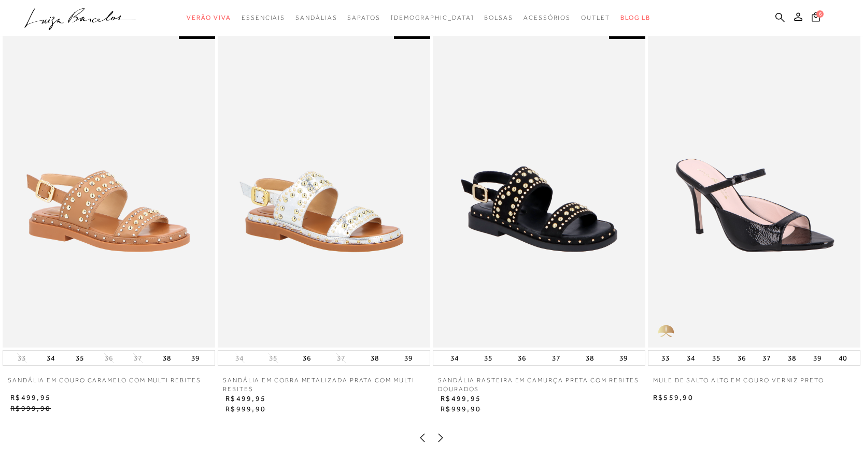  I want to click on p: SANDÁLIA EM COURO CARAMELO COM MULTI REBITES, so click(104, 384).